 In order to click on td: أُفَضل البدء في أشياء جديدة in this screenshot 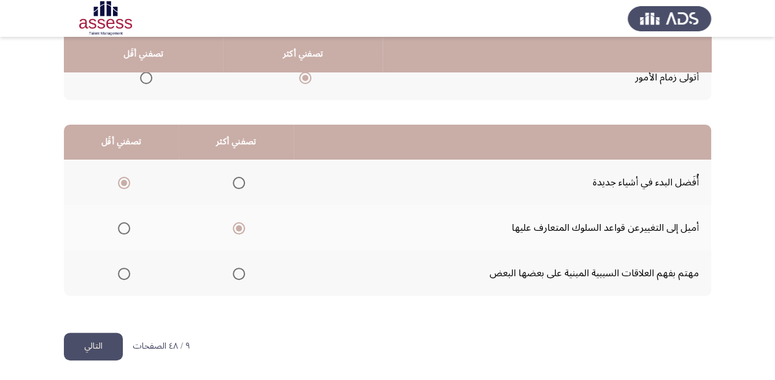, I will do `click(503, 182)`.